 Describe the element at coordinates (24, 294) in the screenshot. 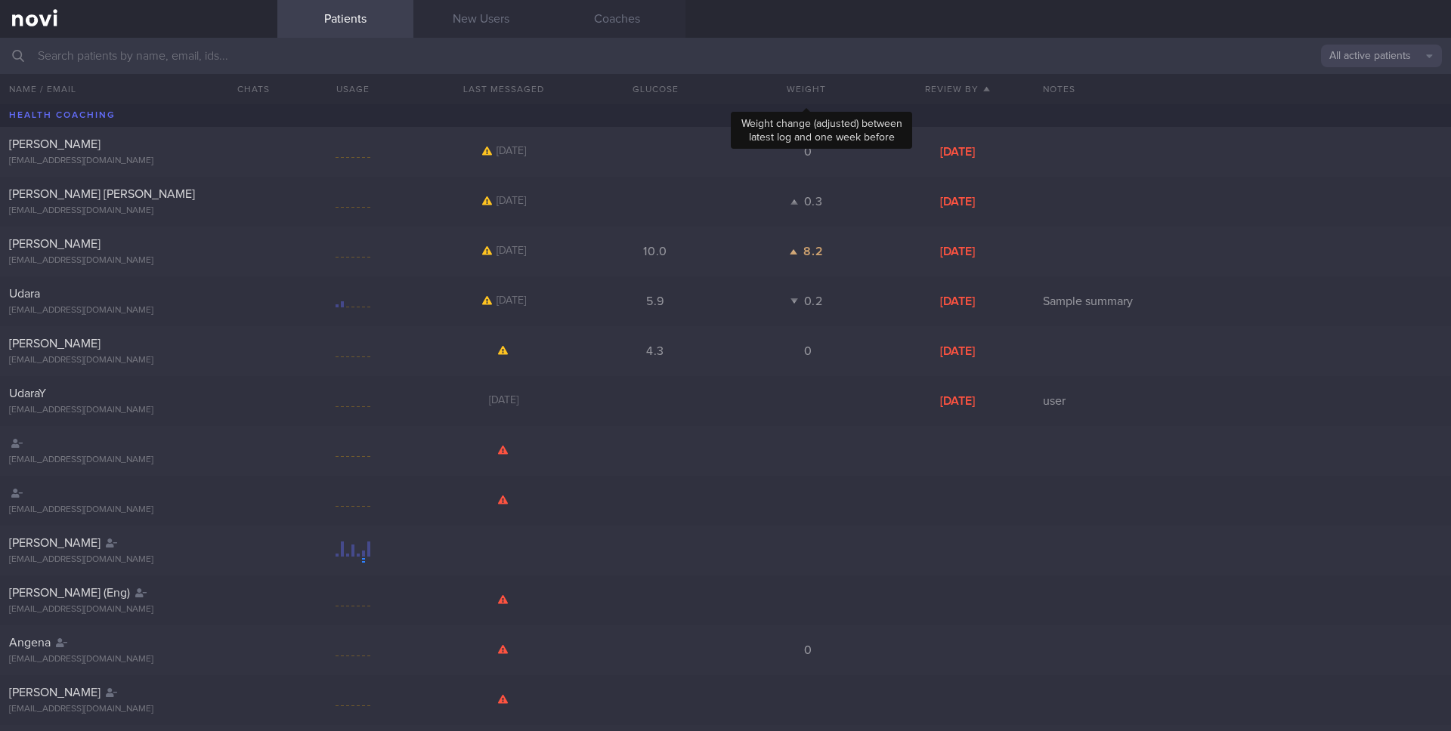

I see `span: Udara` at that location.